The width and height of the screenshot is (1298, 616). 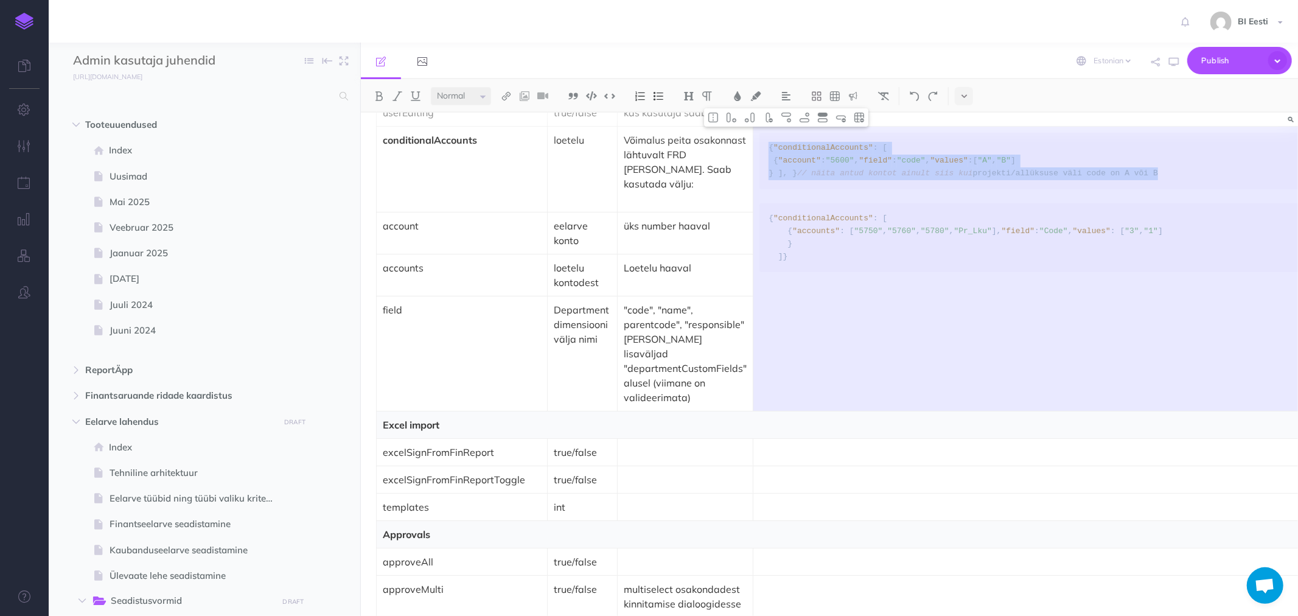 What do you see at coordinates (883, 96) in the screenshot?
I see `img: Clear styles button` at bounding box center [883, 96].